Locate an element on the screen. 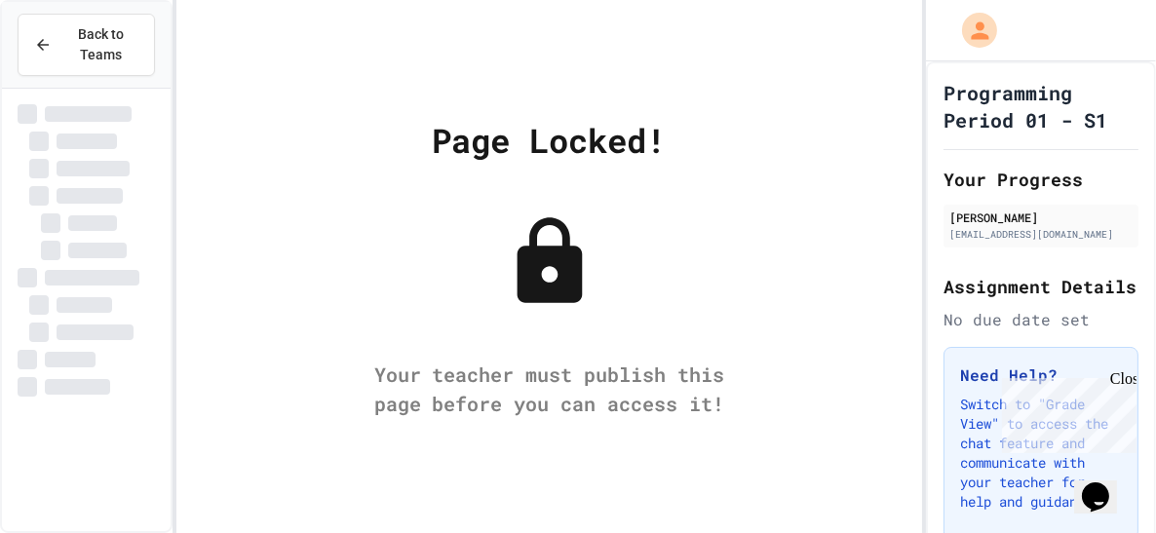  span: Back to Teams is located at coordinates (100, 45).